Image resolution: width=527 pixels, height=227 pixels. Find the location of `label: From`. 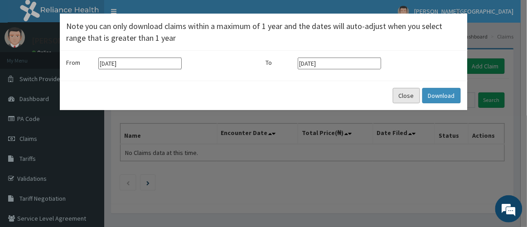

label: From is located at coordinates (80, 63).